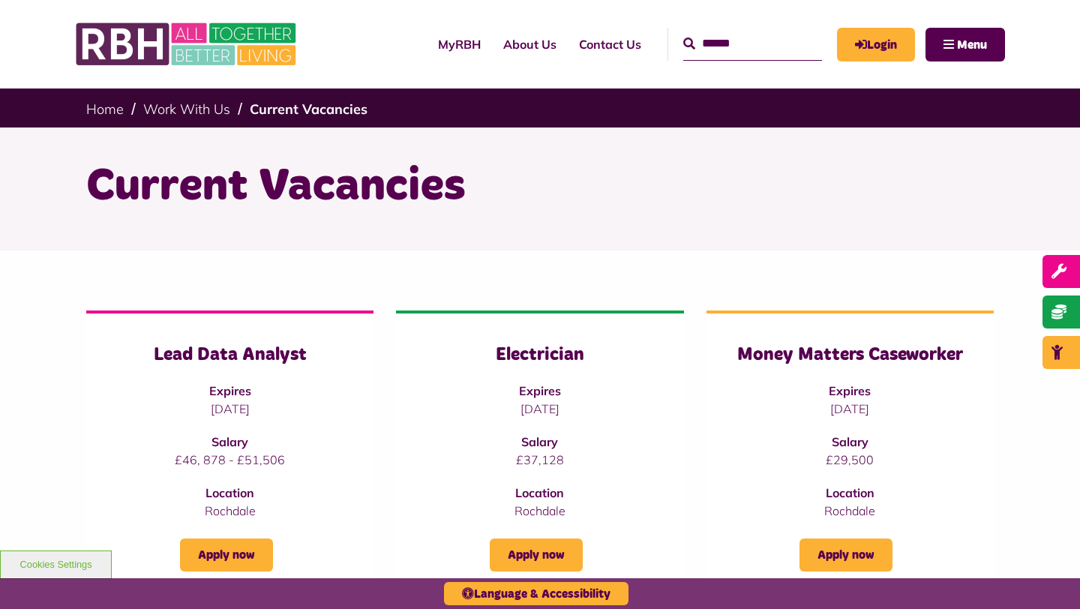  Describe the element at coordinates (972, 45) in the screenshot. I see `span: Menu` at that location.